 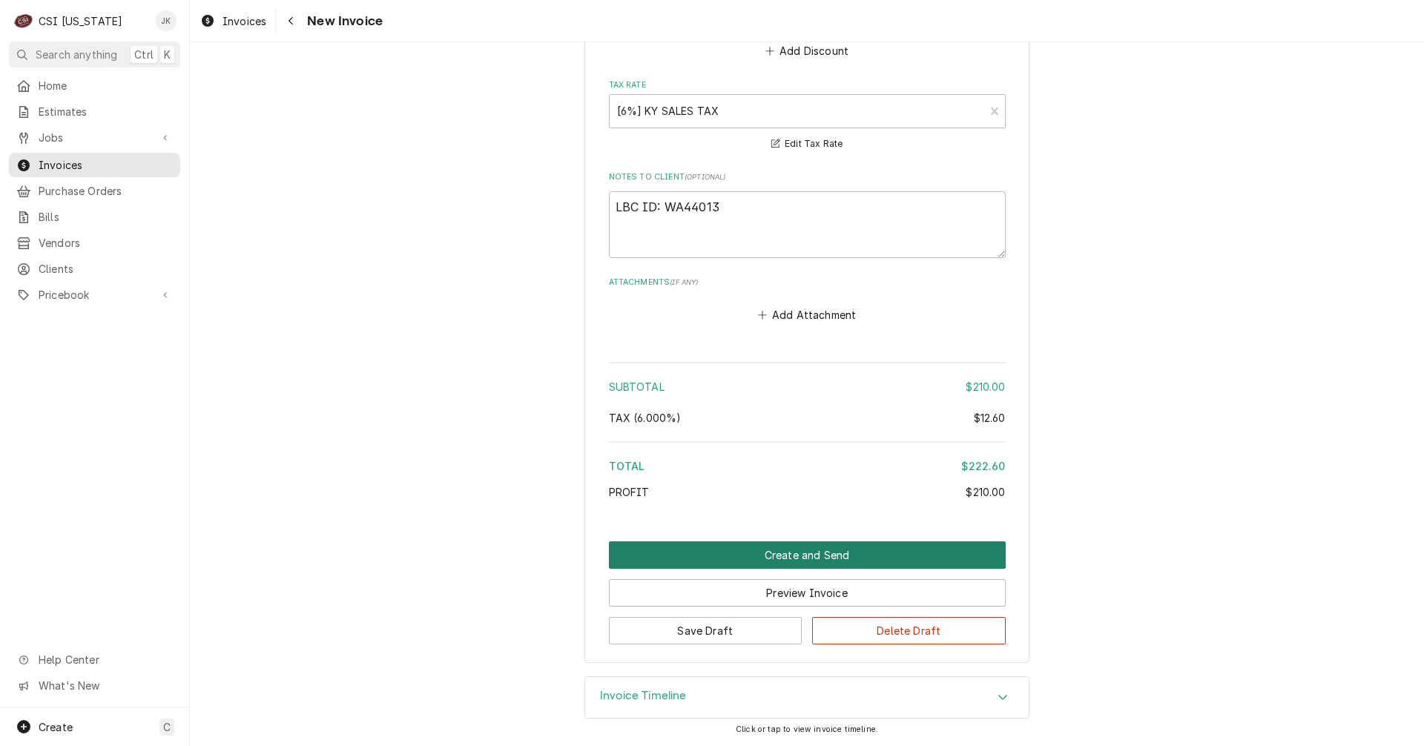 What do you see at coordinates (985, 492) in the screenshot?
I see `span: $210.00` at bounding box center [985, 492].